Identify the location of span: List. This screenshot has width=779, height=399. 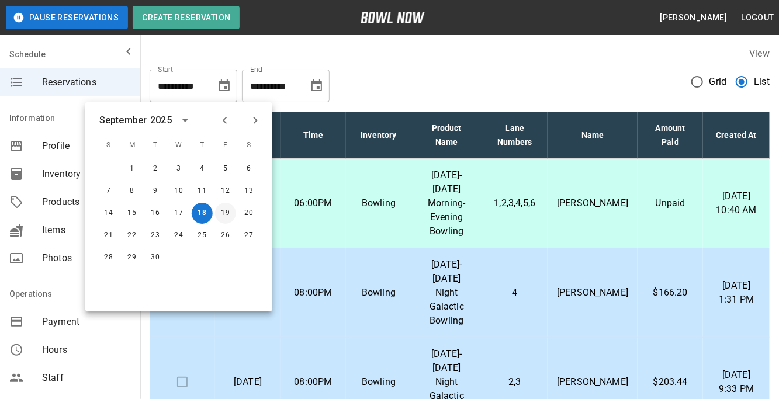
(762, 82).